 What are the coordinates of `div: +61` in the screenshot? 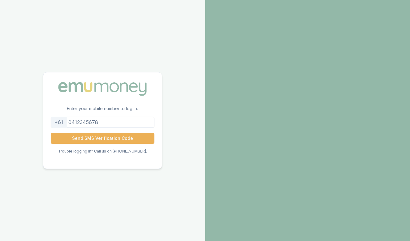 It's located at (59, 122).